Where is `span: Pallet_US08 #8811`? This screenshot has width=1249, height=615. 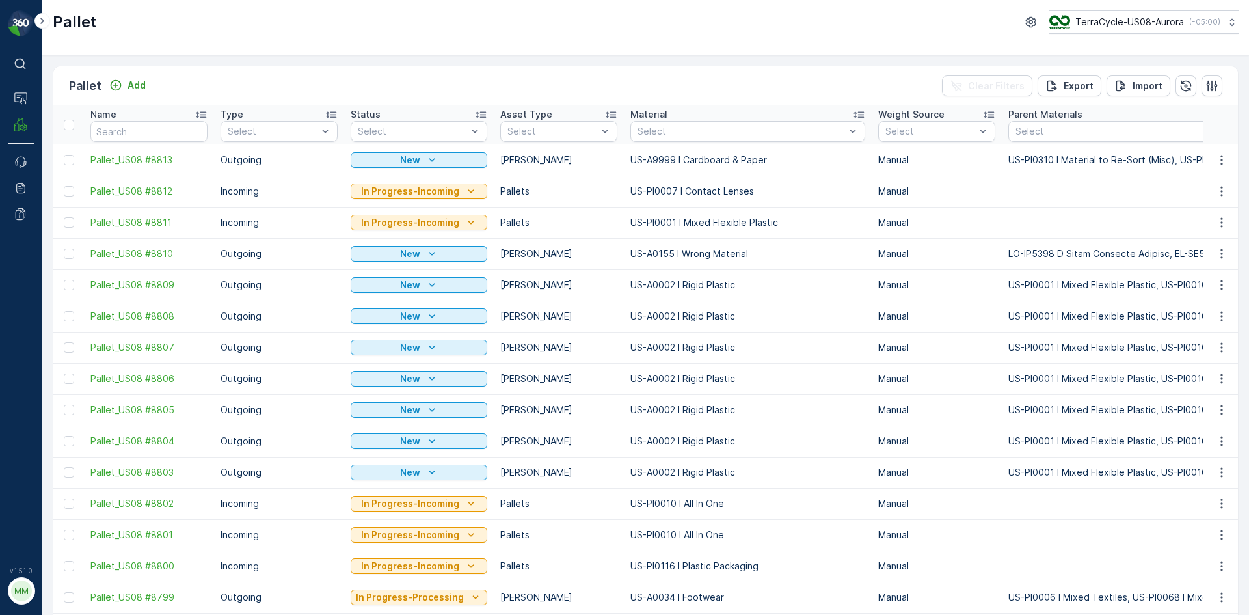
span: Pallet_US08 #8811 is located at coordinates (149, 223).